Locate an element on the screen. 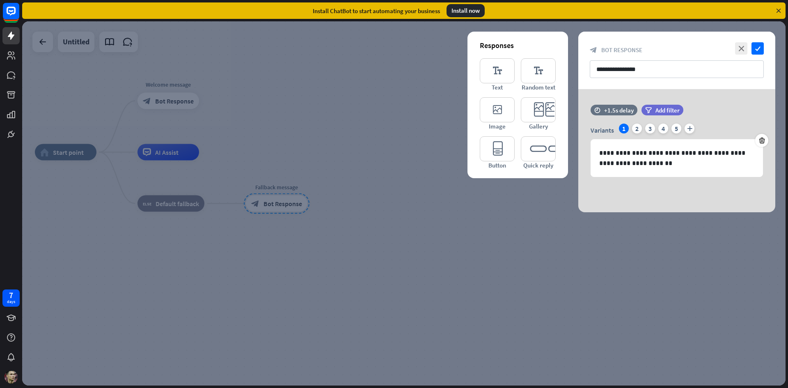 The width and height of the screenshot is (788, 388). div: 4 is located at coordinates (663, 128).